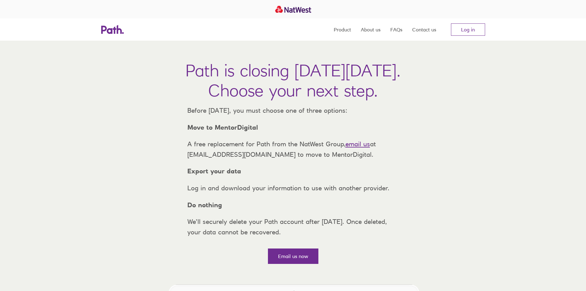 This screenshot has width=586, height=291. I want to click on strong: Move to MentorDigital, so click(223, 127).